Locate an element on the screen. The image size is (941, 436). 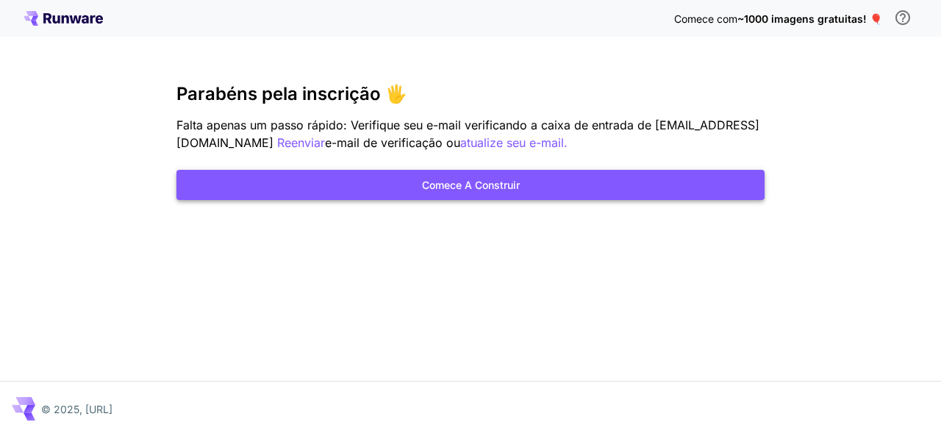
button: Comece a construir is located at coordinates (470, 184).